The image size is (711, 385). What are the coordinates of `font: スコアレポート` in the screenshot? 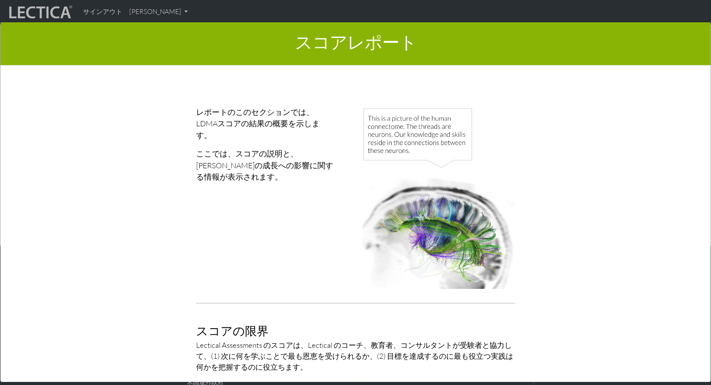 It's located at (356, 41).